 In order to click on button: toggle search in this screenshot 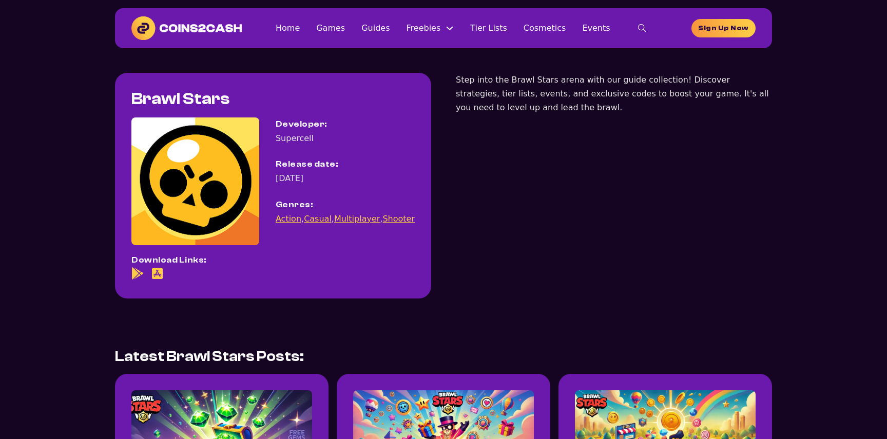, I will do `click(642, 28)`.